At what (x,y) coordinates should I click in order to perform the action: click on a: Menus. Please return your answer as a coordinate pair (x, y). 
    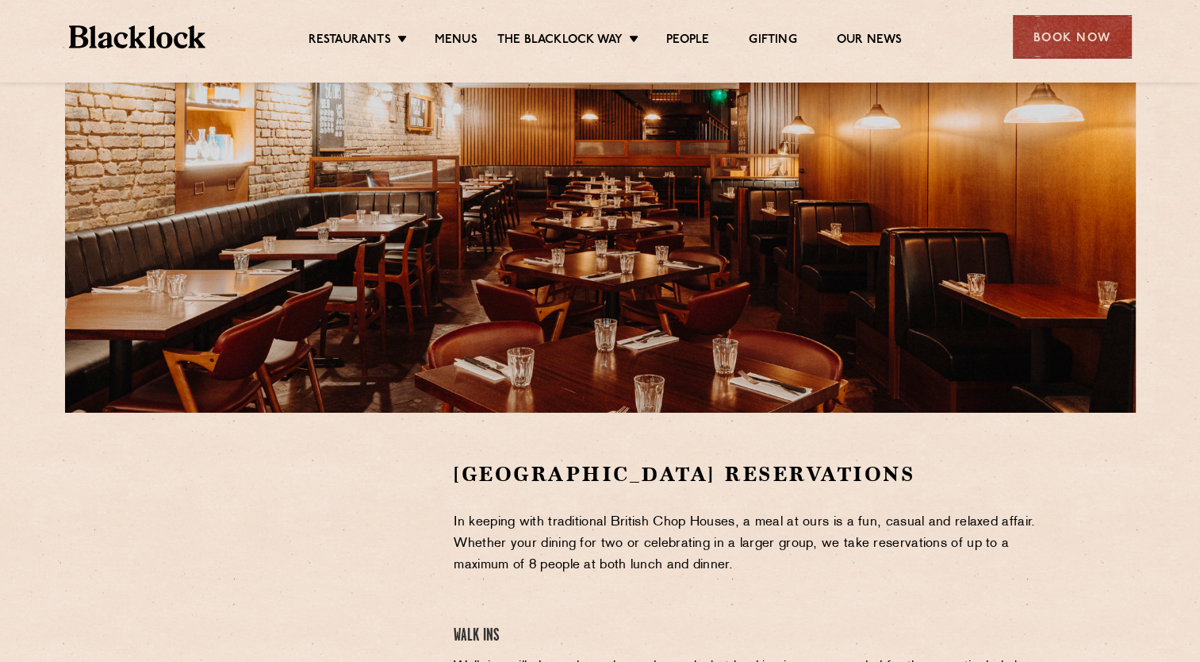
    Looking at the image, I should click on (456, 41).